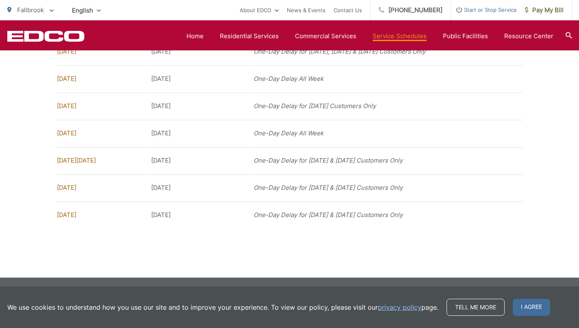 This screenshot has height=328, width=579. I want to click on a: Public Facilities, so click(465, 36).